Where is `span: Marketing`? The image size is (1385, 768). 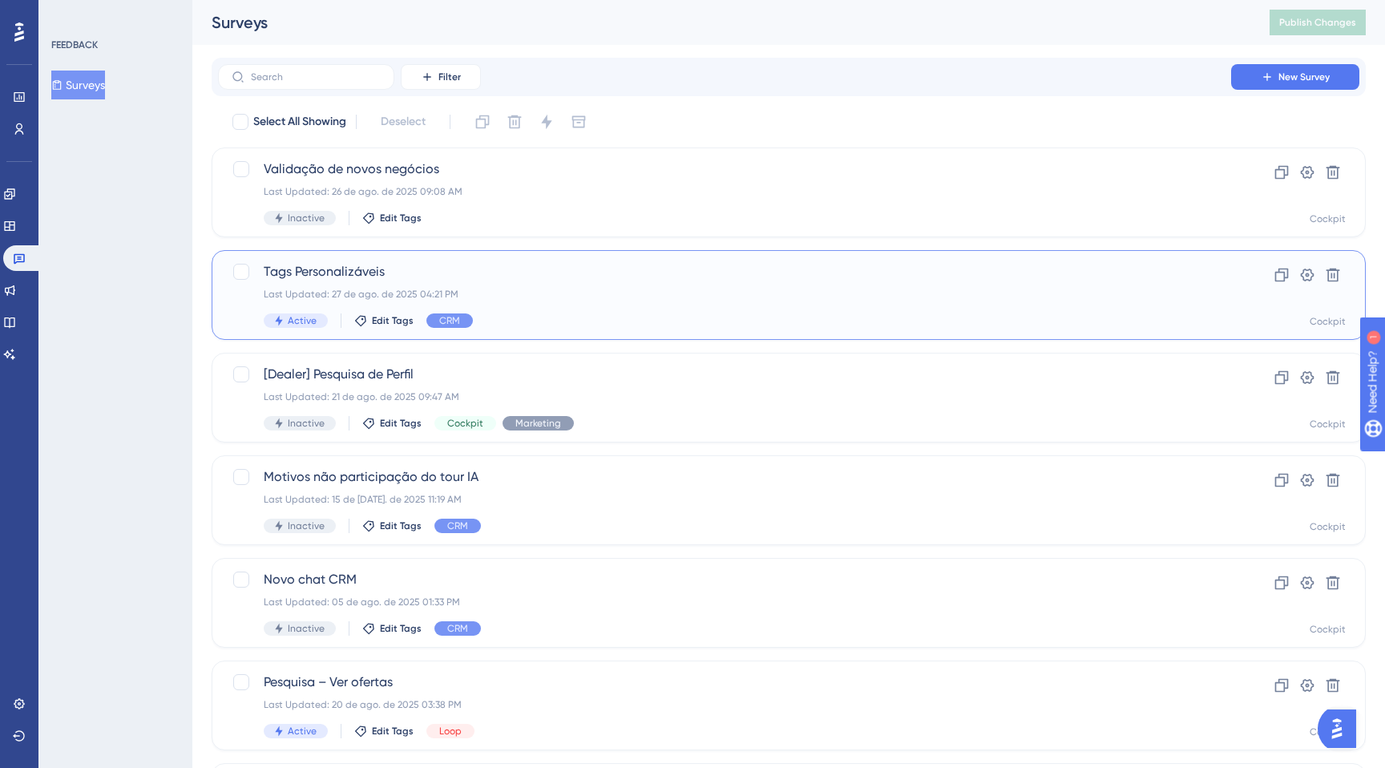 span: Marketing is located at coordinates (538, 423).